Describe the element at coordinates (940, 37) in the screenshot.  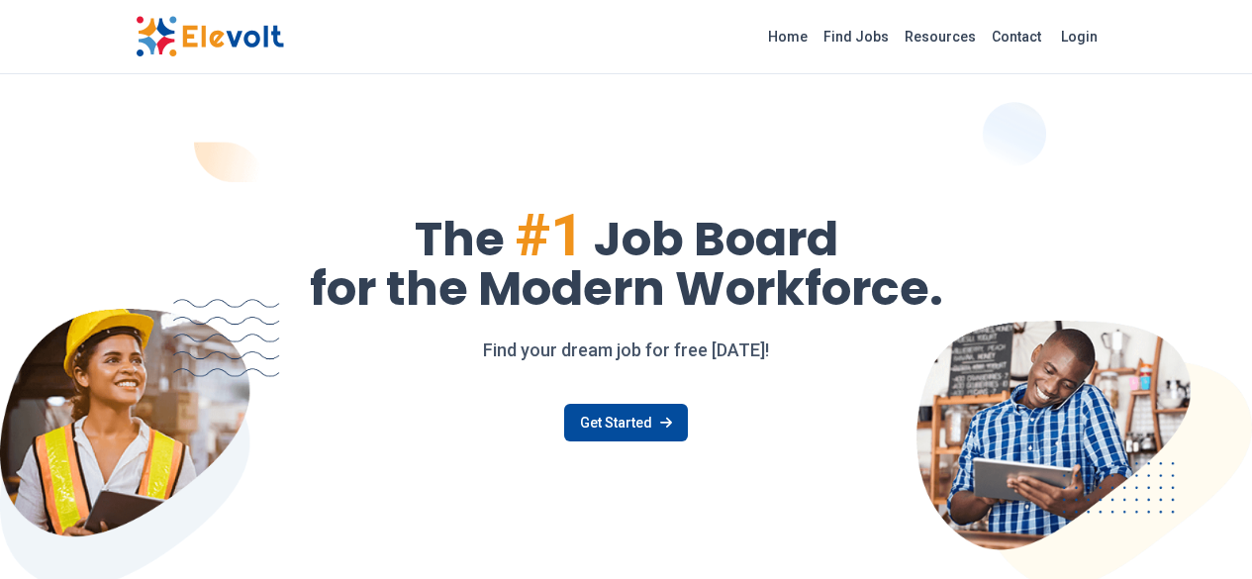
I see `a: Resources` at that location.